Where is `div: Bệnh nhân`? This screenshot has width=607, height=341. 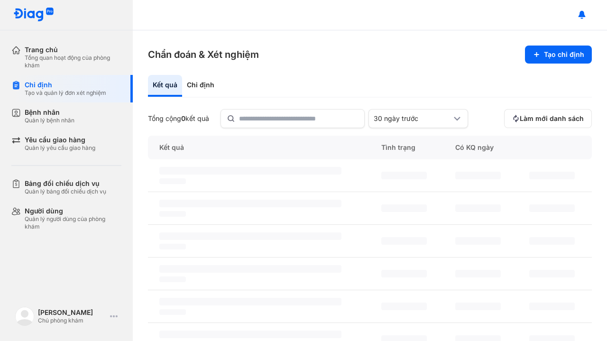 div: Bệnh nhân is located at coordinates (49, 112).